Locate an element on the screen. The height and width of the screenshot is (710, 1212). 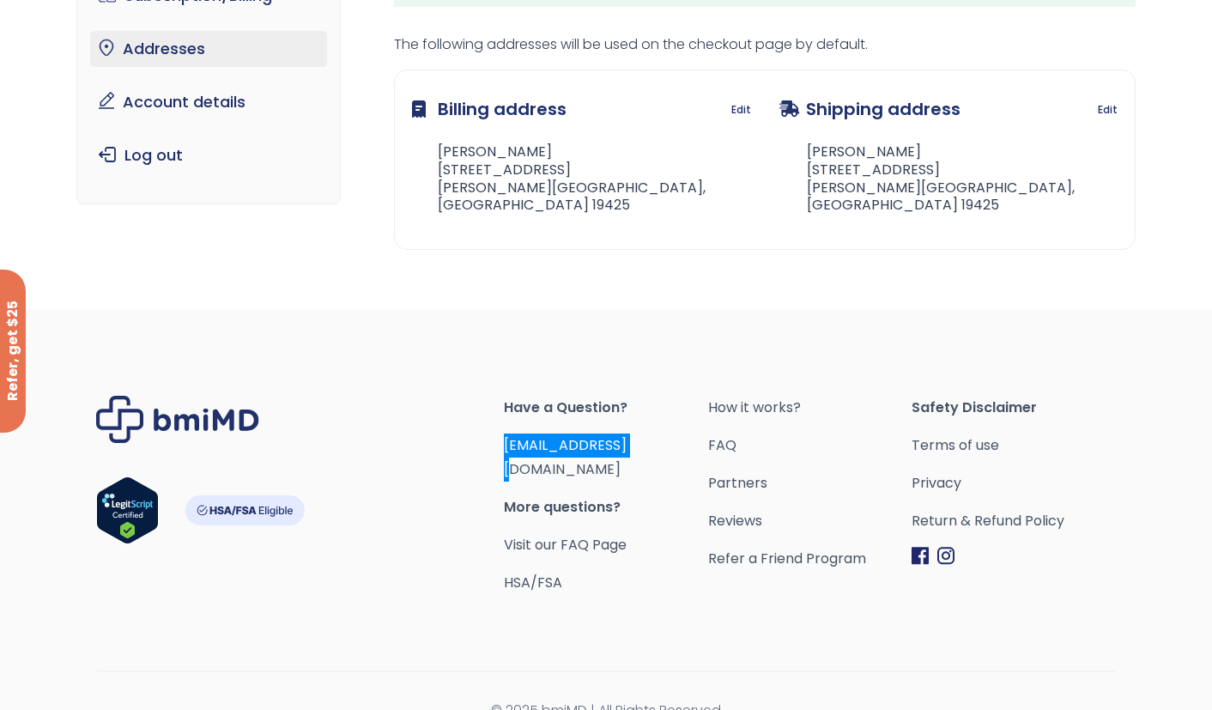
img: Brand Logo is located at coordinates (178, 419).